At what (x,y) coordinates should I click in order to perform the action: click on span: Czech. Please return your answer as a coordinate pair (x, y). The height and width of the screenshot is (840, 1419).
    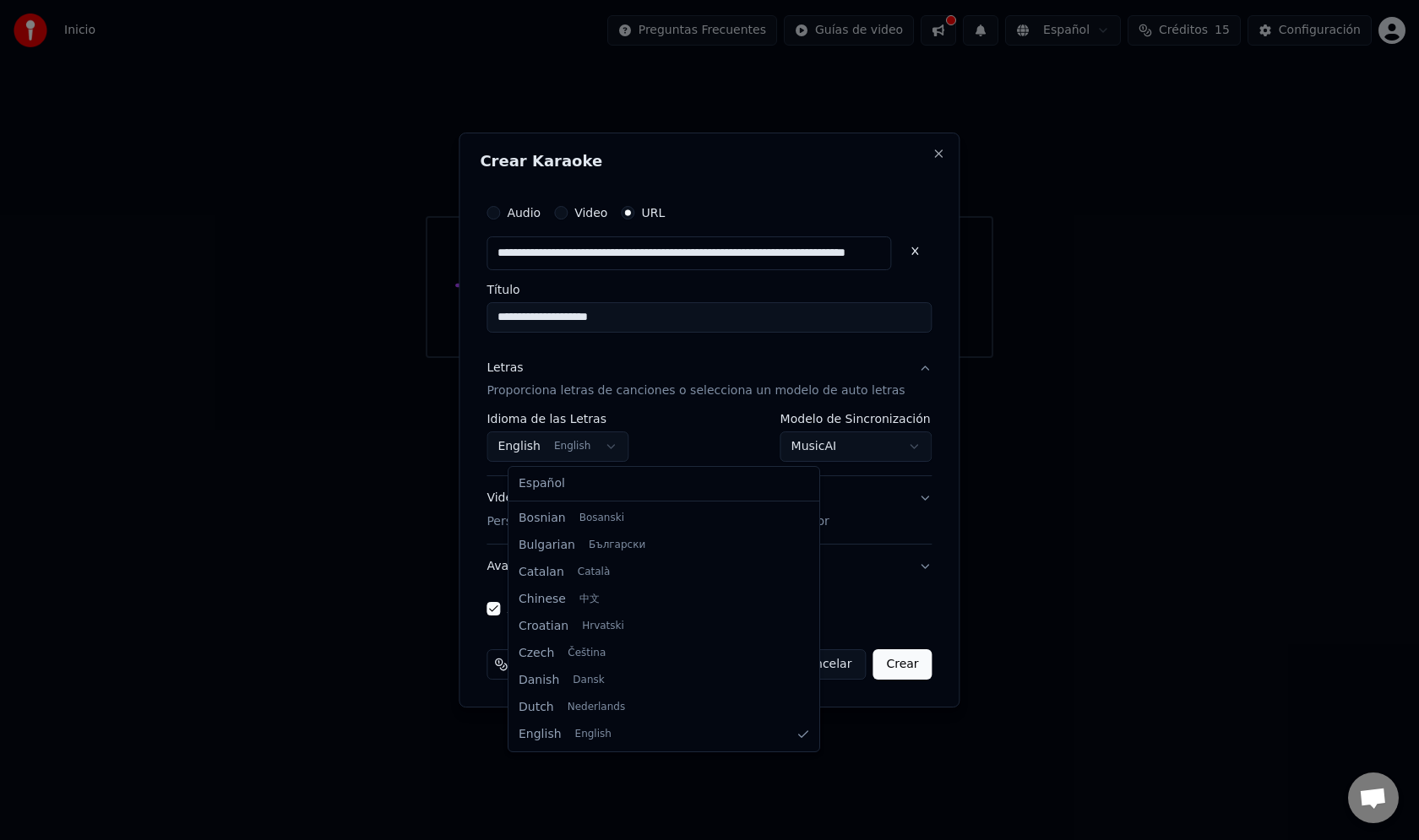
    Looking at the image, I should click on (537, 653).